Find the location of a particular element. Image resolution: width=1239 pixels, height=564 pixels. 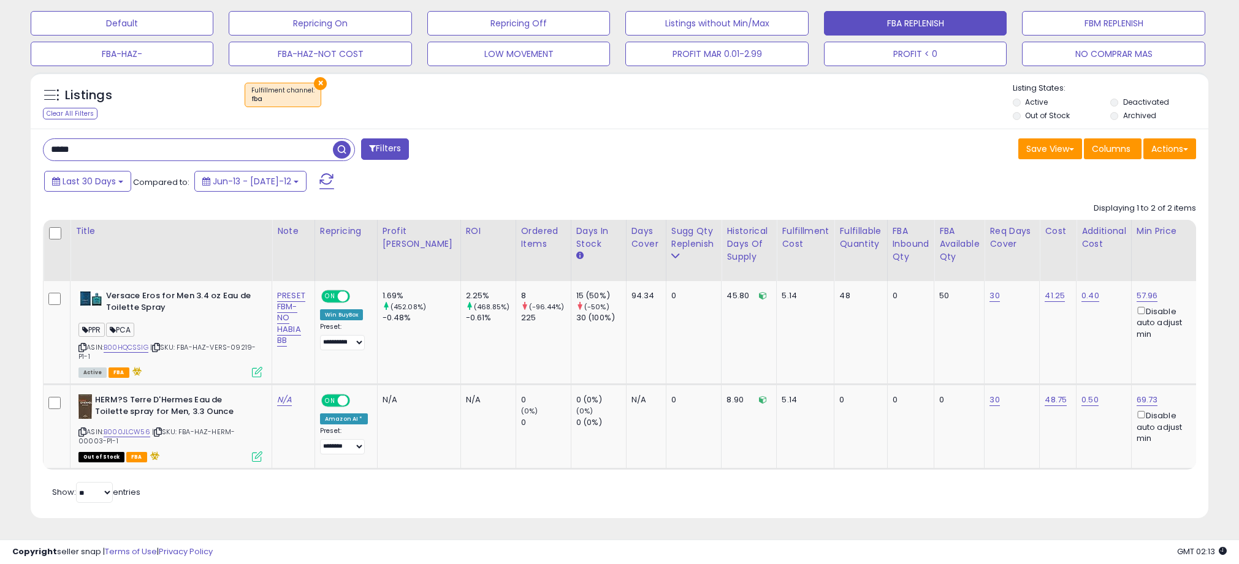

div: 2.25% is located at coordinates (490, 296).